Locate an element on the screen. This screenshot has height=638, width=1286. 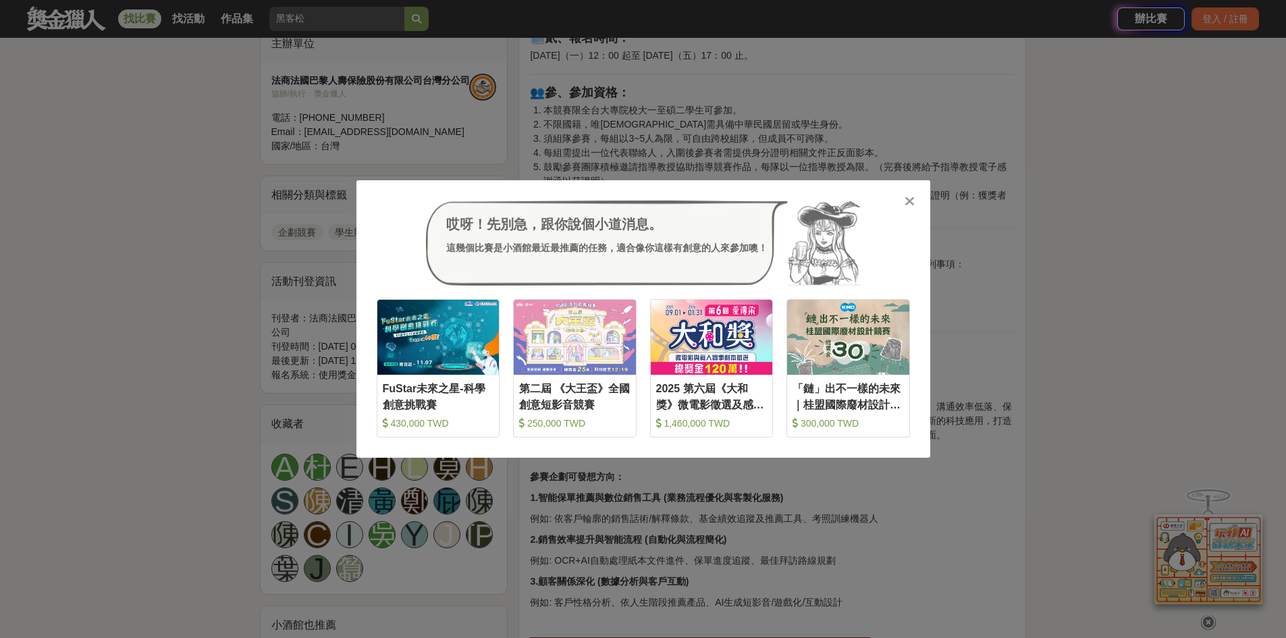
div: 2025 第六屆《大和獎》微電影徵選及感人實事分享 is located at coordinates (711, 395).